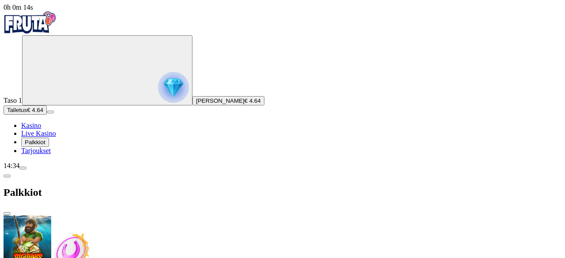  I want to click on button: close, so click(7, 214).